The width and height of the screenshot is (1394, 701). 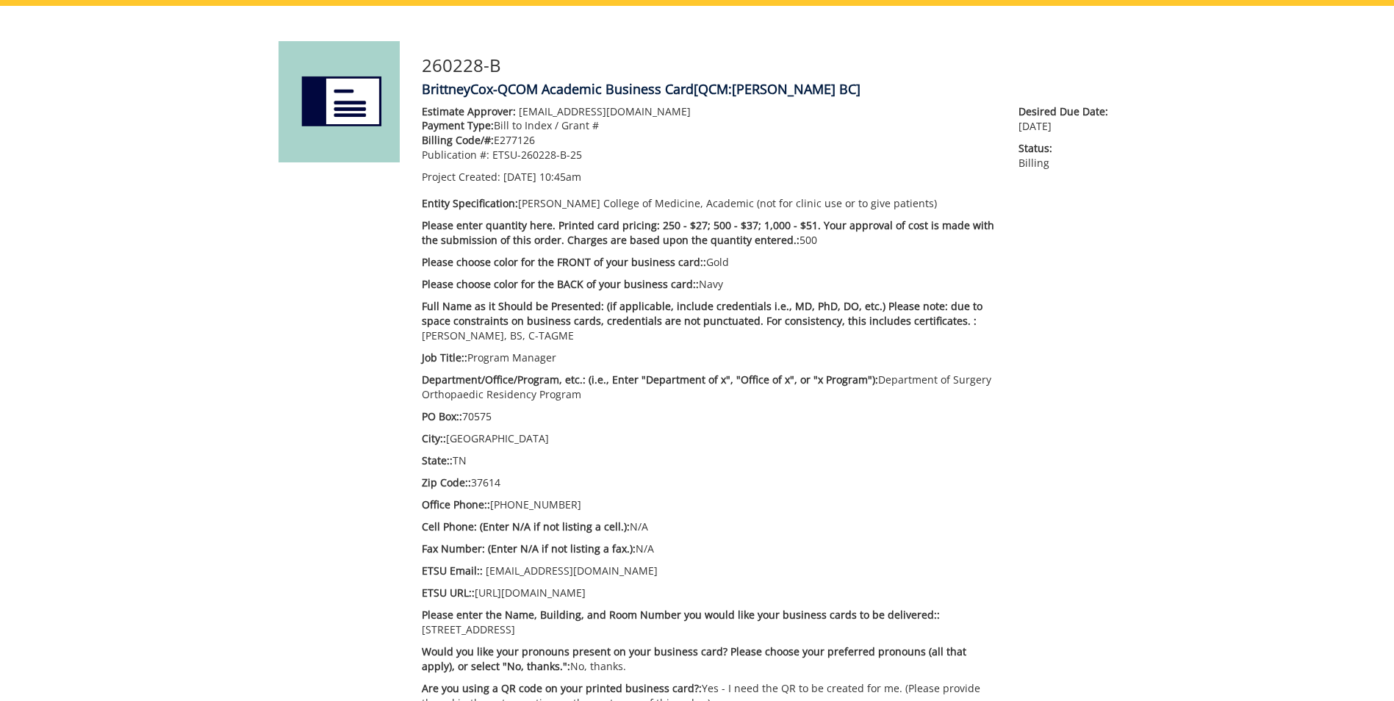 I want to click on span: Please choose color for the BACK of your business card::, so click(x=560, y=284).